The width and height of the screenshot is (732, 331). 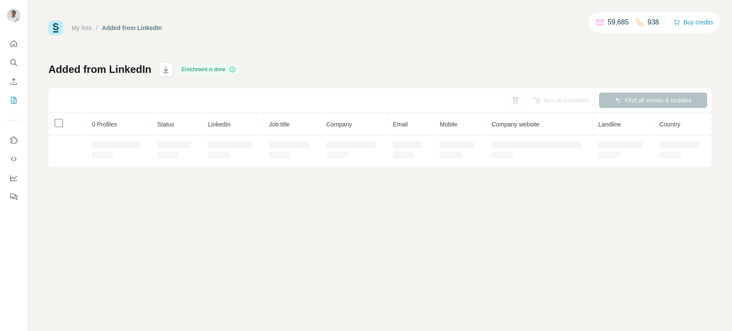 I want to click on span: Landline, so click(x=609, y=124).